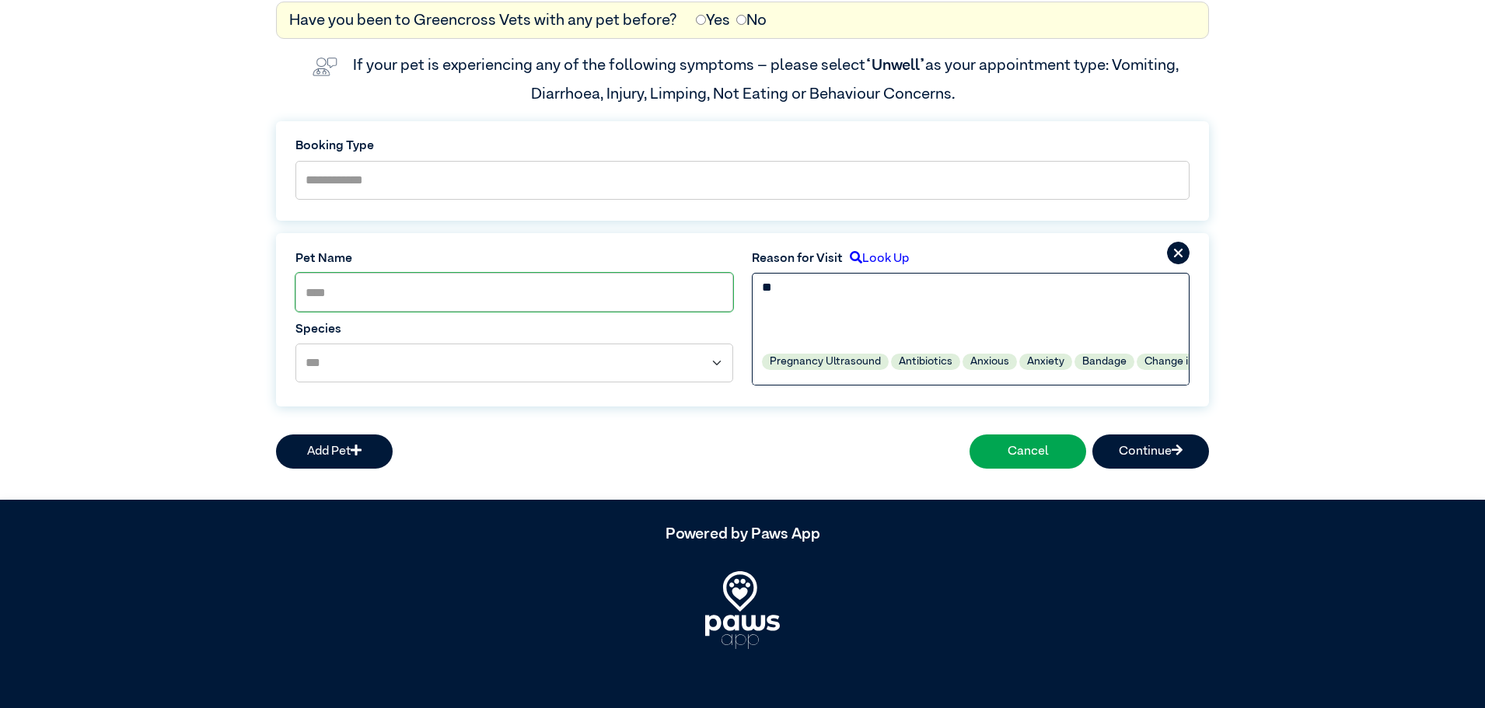 The image size is (1485, 708). I want to click on label: Antibiotics, so click(925, 361).